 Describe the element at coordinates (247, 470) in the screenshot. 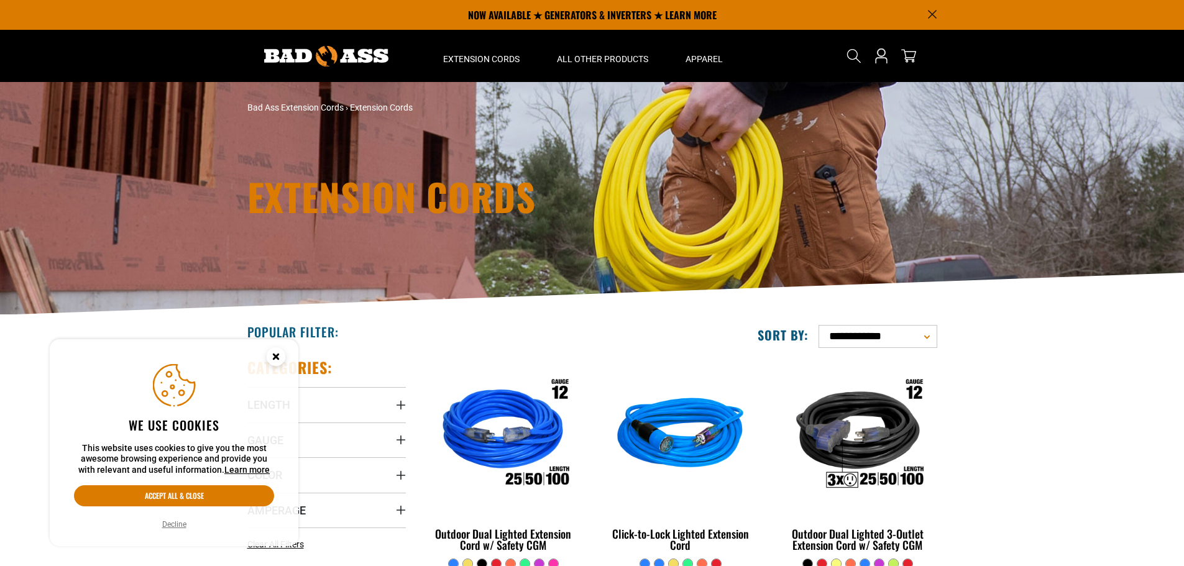

I see `a: Learn more` at that location.